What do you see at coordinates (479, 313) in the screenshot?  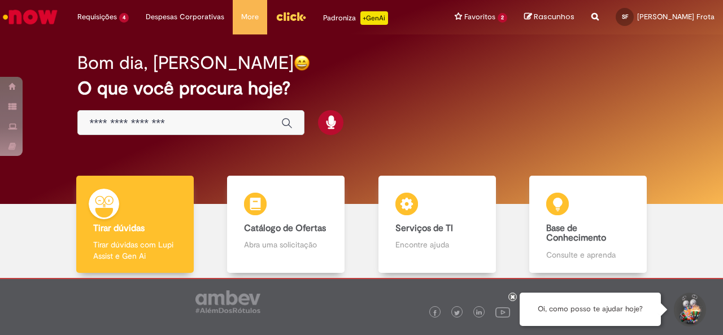 I see `img: logo_footer_linkedin.png` at bounding box center [479, 313].